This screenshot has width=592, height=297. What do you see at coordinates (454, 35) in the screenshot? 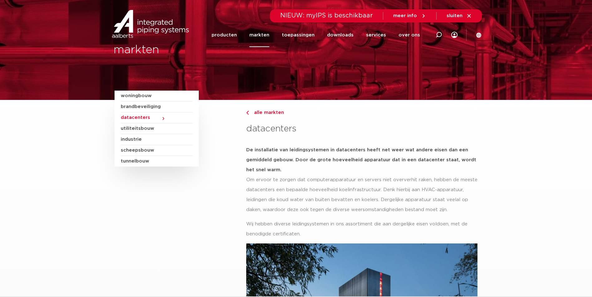
I see `div: my IPS` at bounding box center [454, 35].